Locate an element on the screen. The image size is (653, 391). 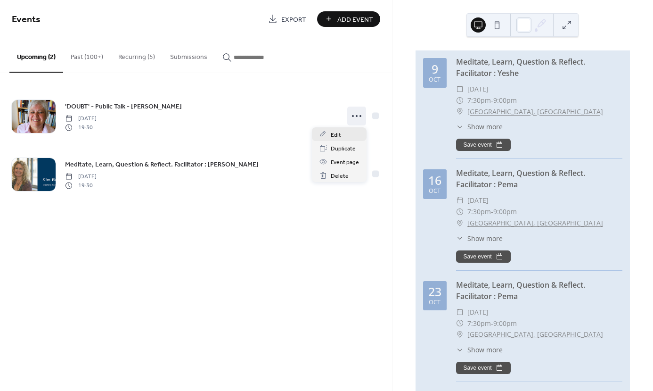
div: 23 is located at coordinates (435, 291).